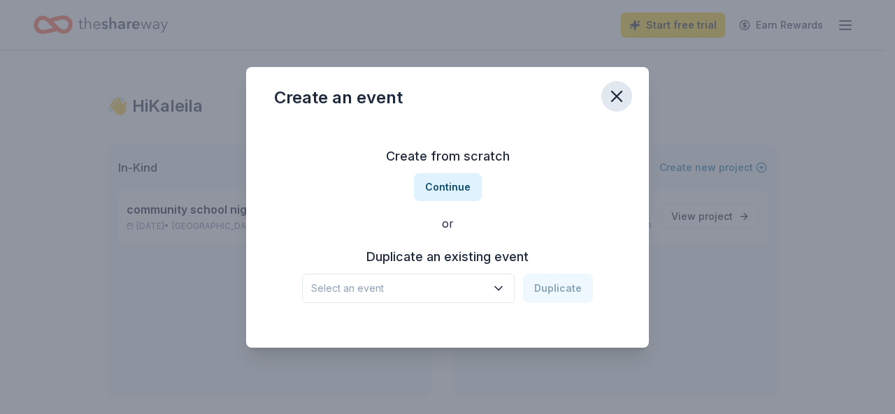  I want to click on span: Select an event, so click(398, 289).